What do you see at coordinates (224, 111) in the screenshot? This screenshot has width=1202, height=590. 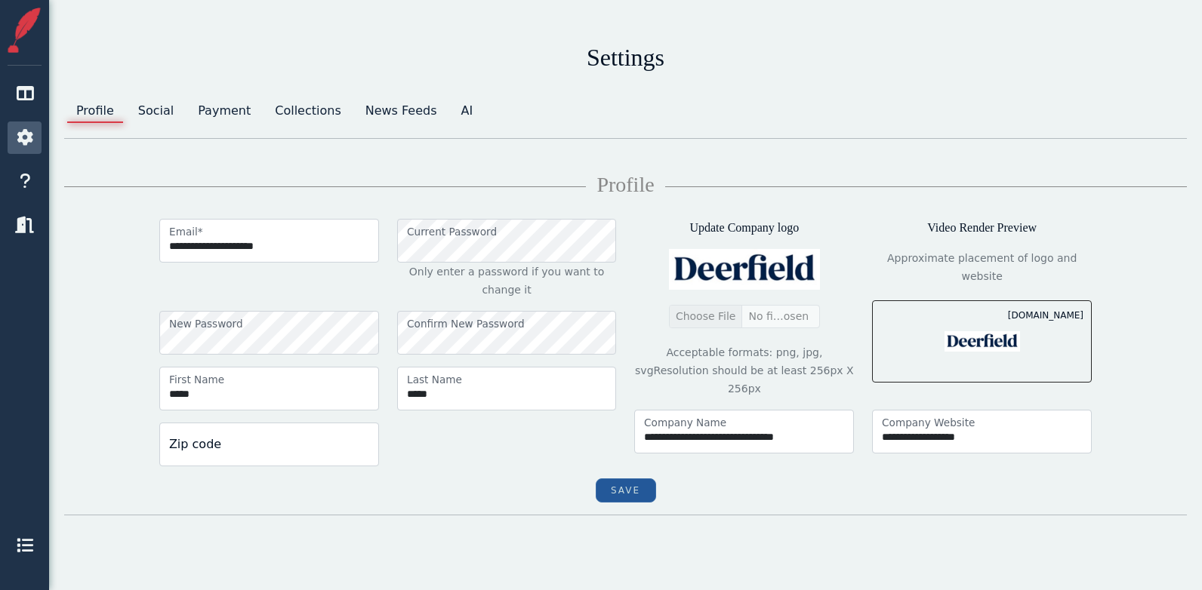 I see `a: Payment` at bounding box center [224, 111].